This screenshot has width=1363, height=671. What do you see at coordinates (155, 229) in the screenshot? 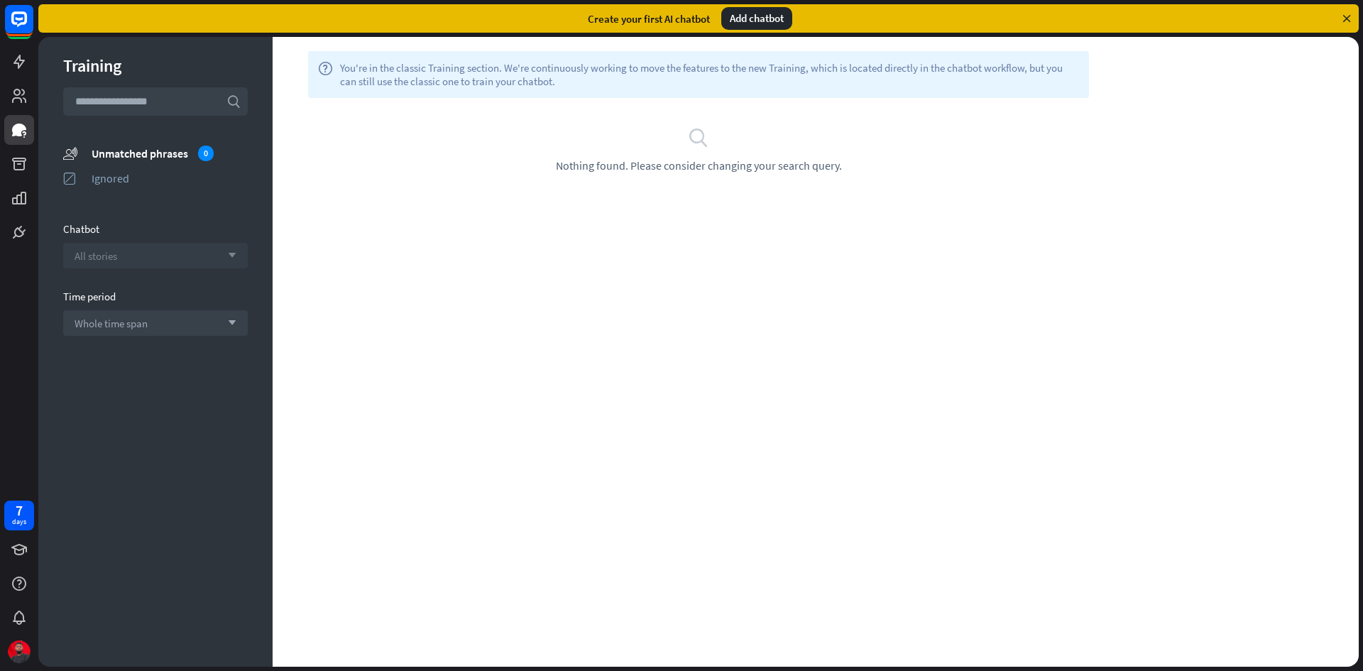
I see `div: Chatbot` at bounding box center [155, 229].